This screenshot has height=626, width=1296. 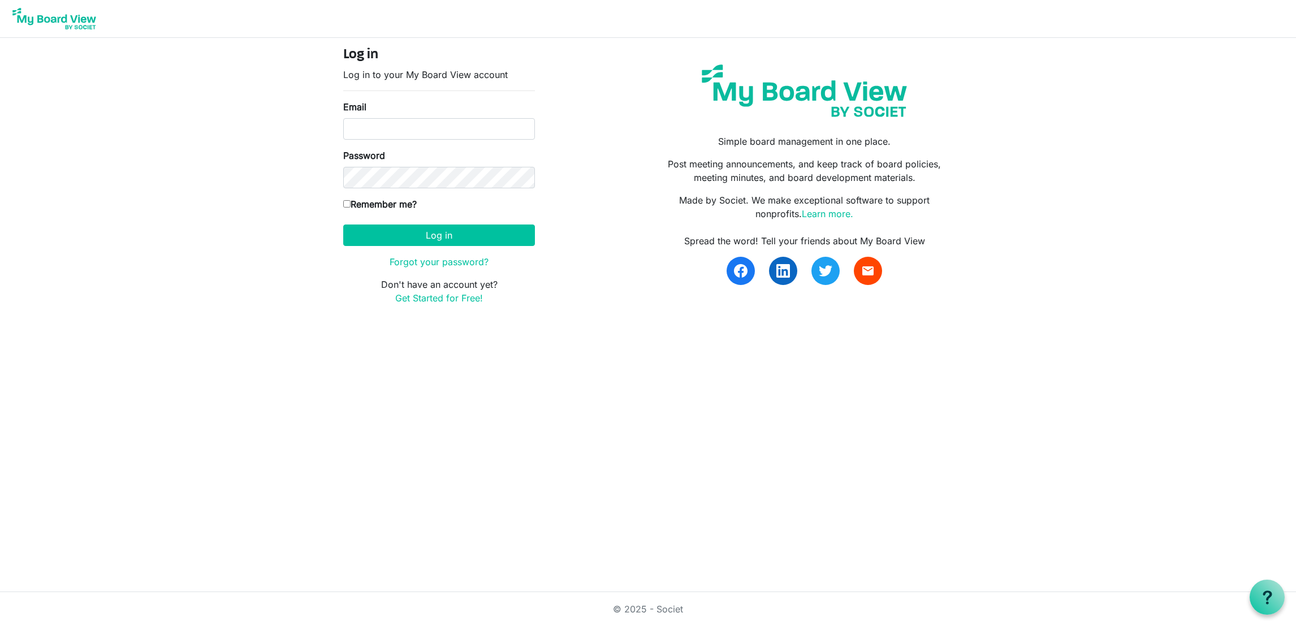 I want to click on h4: Log in, so click(x=439, y=55).